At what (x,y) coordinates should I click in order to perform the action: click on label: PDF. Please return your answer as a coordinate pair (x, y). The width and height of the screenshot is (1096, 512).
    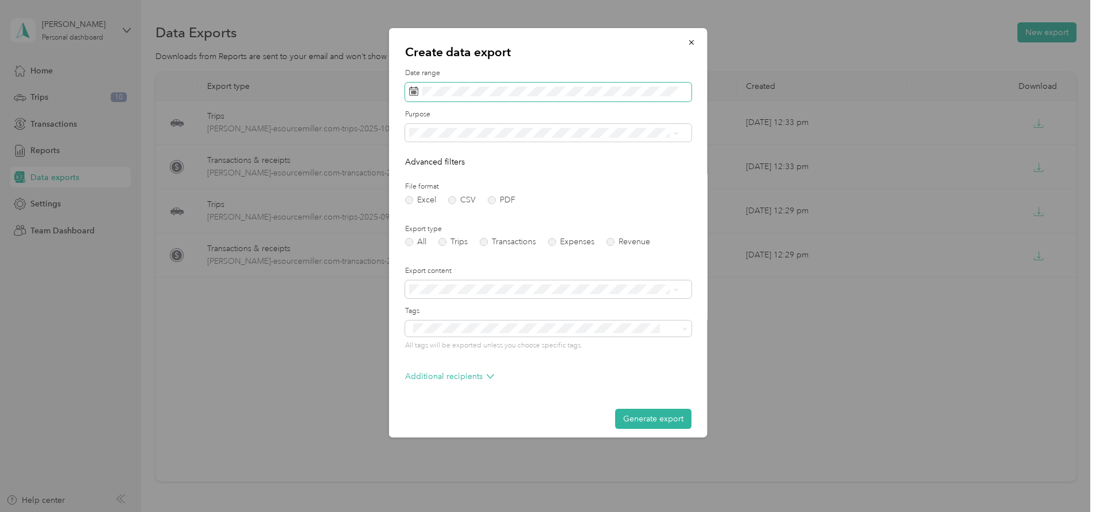
    Looking at the image, I should click on (501, 200).